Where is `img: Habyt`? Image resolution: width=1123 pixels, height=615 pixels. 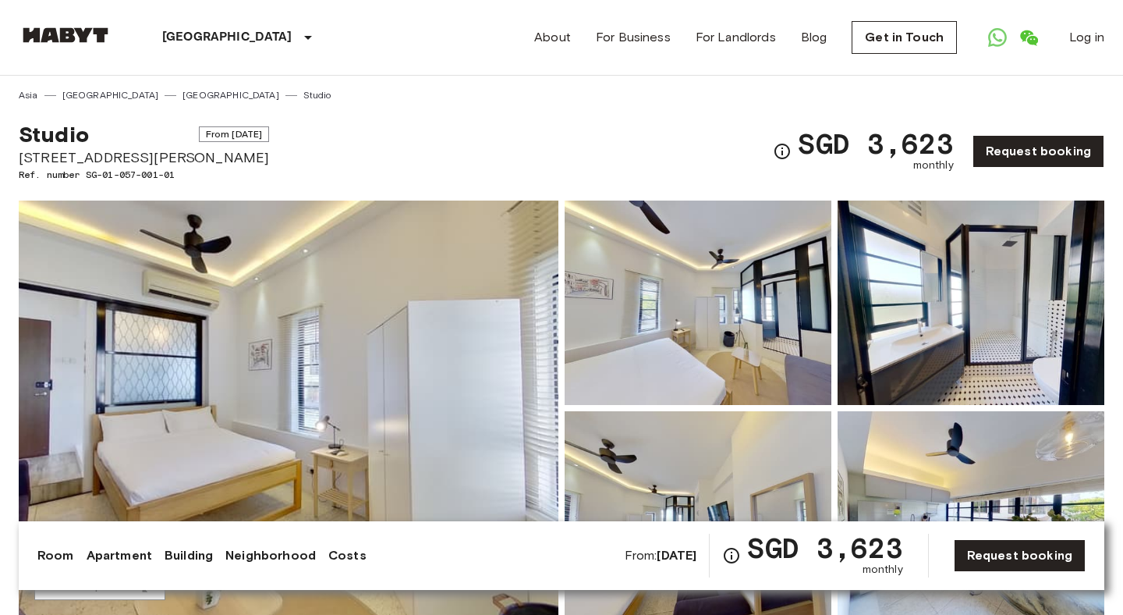 img: Habyt is located at coordinates (66, 35).